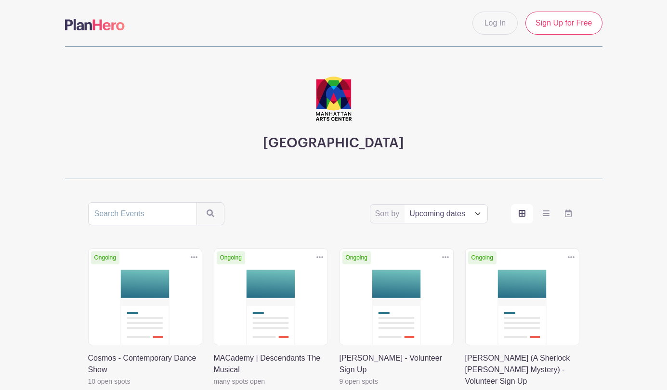 The height and width of the screenshot is (390, 667). Describe the element at coordinates (143, 214) in the screenshot. I see `input: Search Events` at that location.